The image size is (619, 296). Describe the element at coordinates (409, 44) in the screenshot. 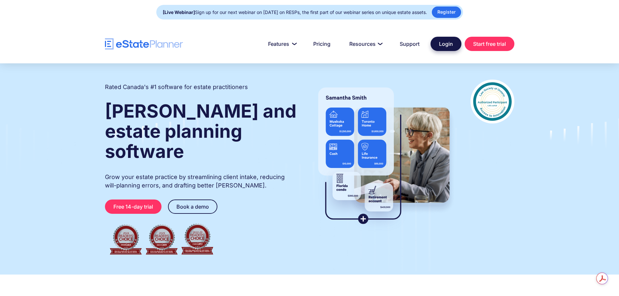

I see `a: Support` at that location.